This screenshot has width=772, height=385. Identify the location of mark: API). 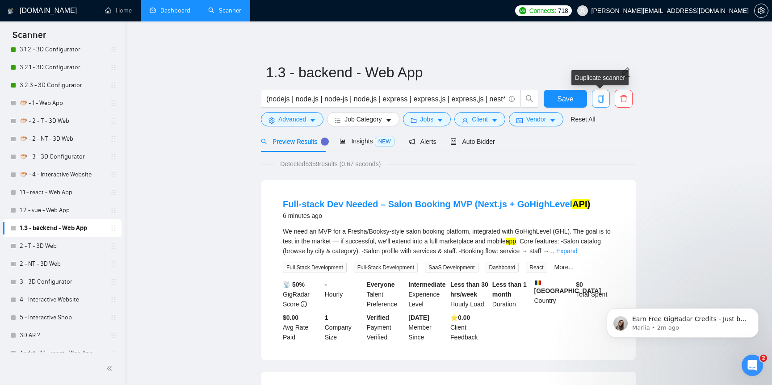
(581, 204).